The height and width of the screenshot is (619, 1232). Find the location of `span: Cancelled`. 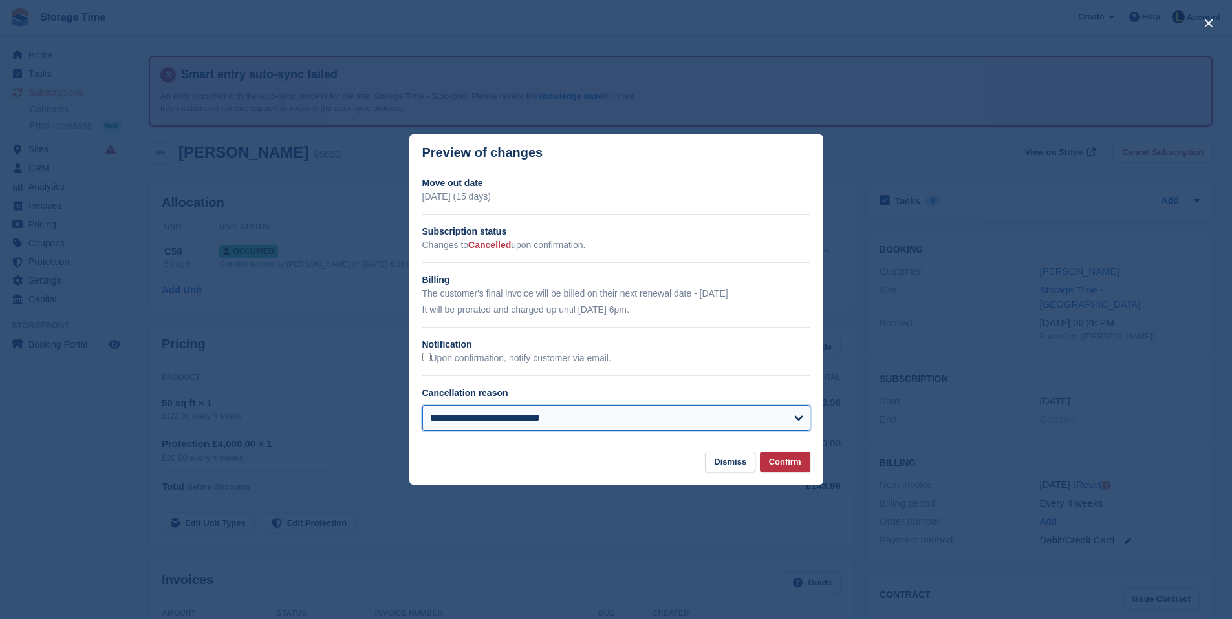

span: Cancelled is located at coordinates (489, 245).